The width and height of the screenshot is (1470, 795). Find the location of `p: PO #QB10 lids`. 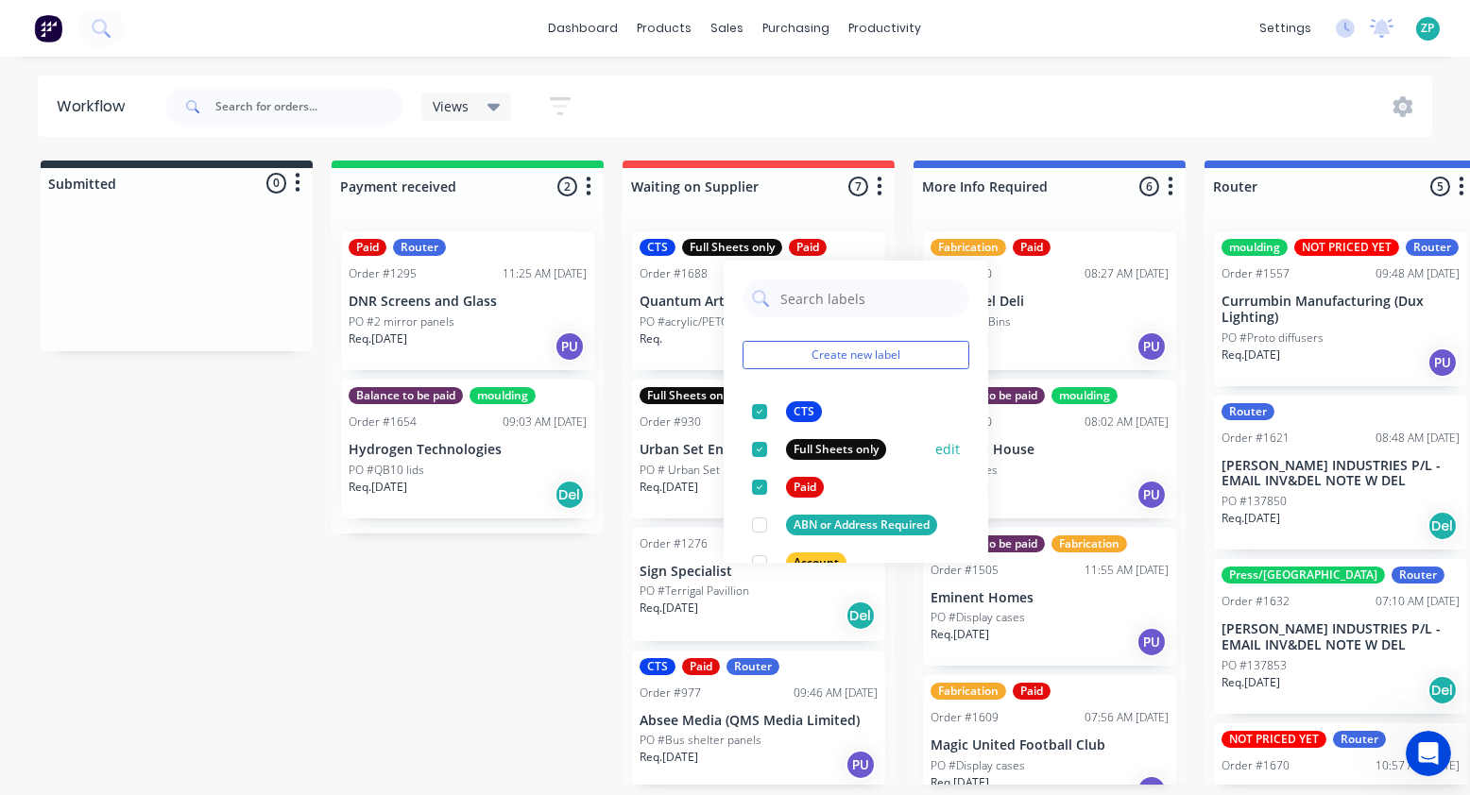

p: PO #QB10 lids is located at coordinates (386, 470).